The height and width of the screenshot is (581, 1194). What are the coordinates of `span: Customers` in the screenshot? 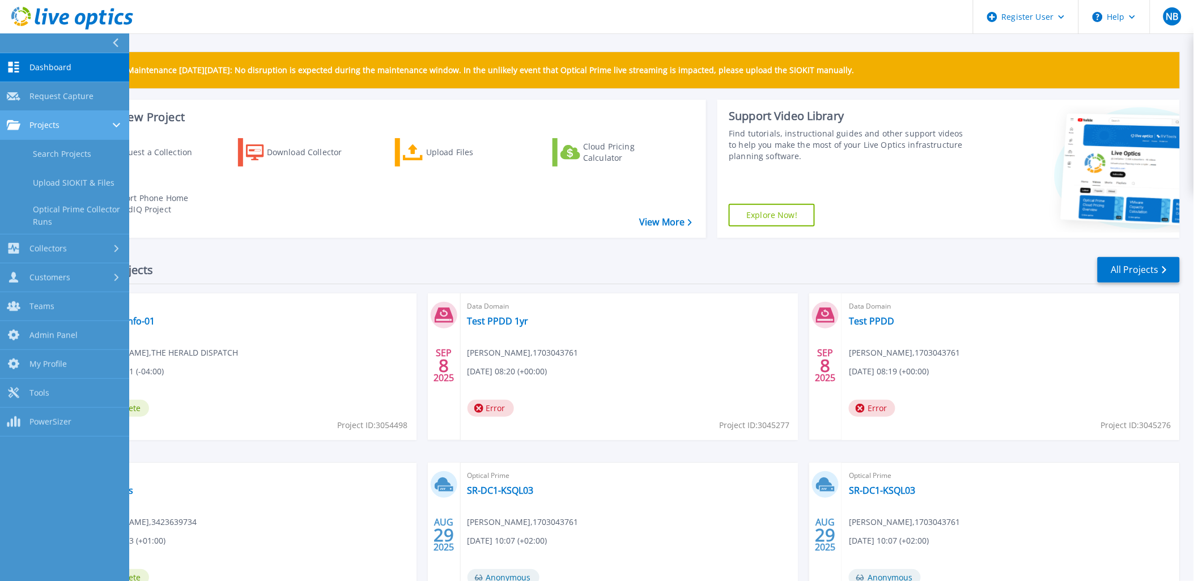 It's located at (50, 278).